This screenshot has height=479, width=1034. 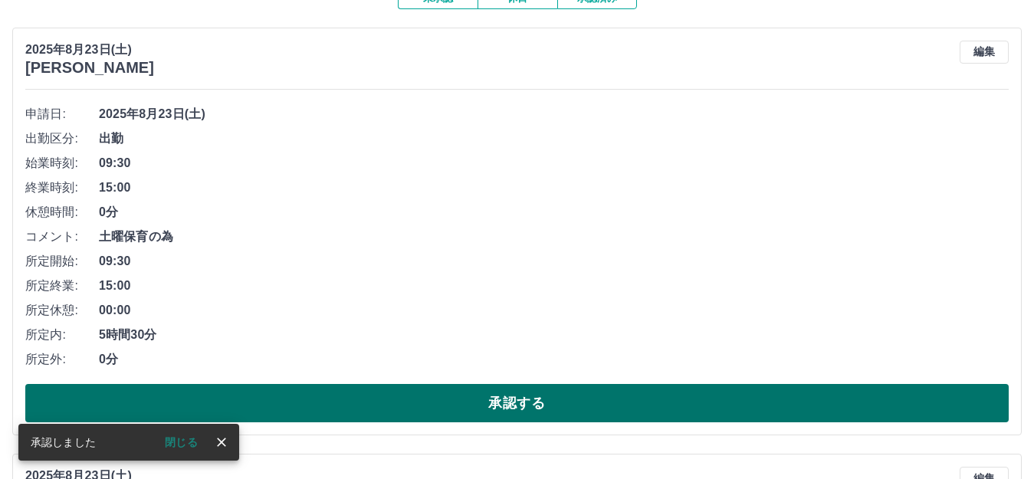 What do you see at coordinates (63, 442) in the screenshot?
I see `div: 承認しました` at bounding box center [63, 442].